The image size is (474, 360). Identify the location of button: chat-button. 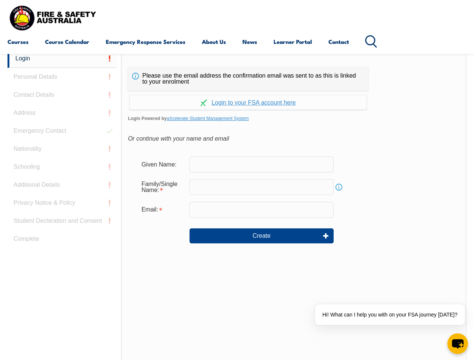
(457, 344).